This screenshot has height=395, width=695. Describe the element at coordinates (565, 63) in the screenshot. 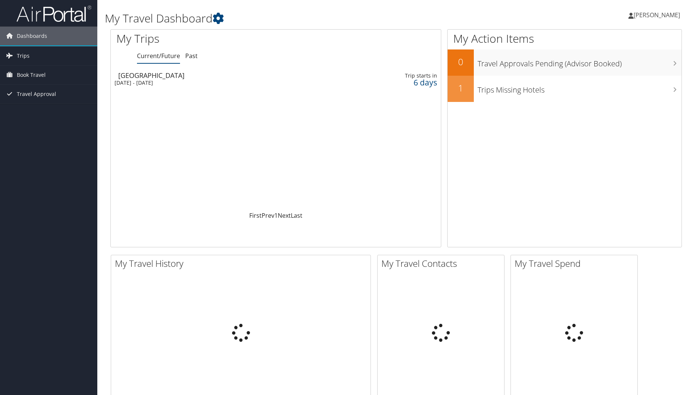

I see `a: 0Travel Approvals Pending (Advisor Booked)` at that location.